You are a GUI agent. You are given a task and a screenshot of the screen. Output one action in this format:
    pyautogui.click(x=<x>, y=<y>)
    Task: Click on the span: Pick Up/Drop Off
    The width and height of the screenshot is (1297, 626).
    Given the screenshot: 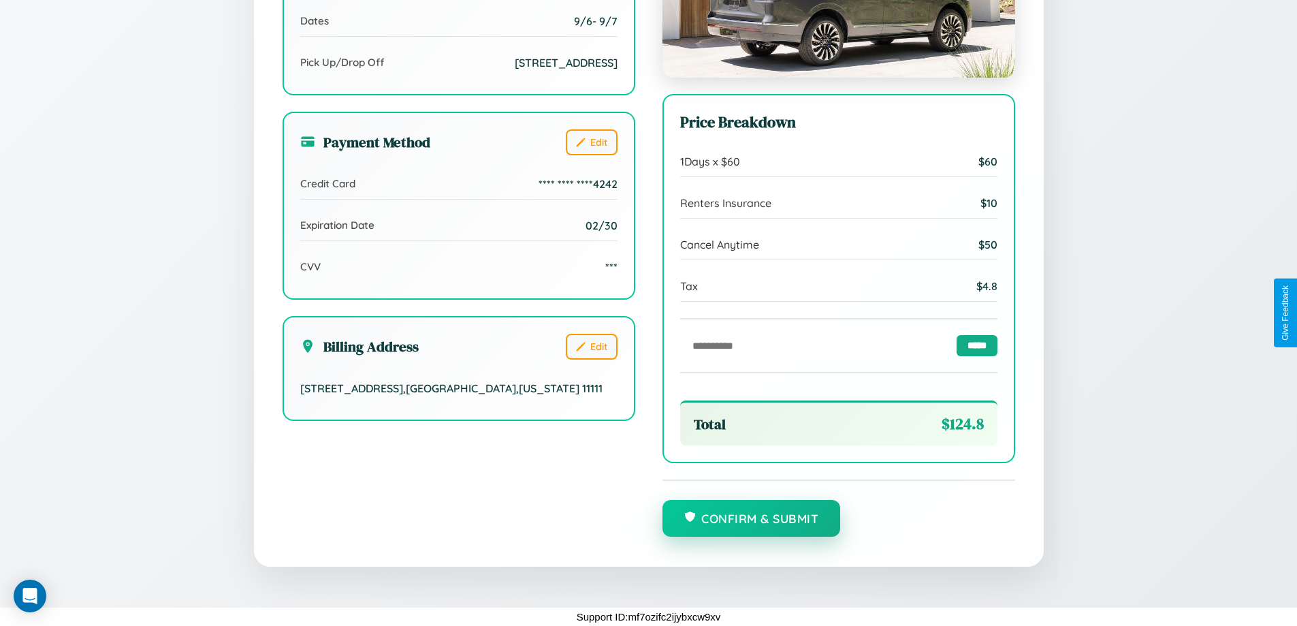 What is the action you would take?
    pyautogui.click(x=342, y=62)
    